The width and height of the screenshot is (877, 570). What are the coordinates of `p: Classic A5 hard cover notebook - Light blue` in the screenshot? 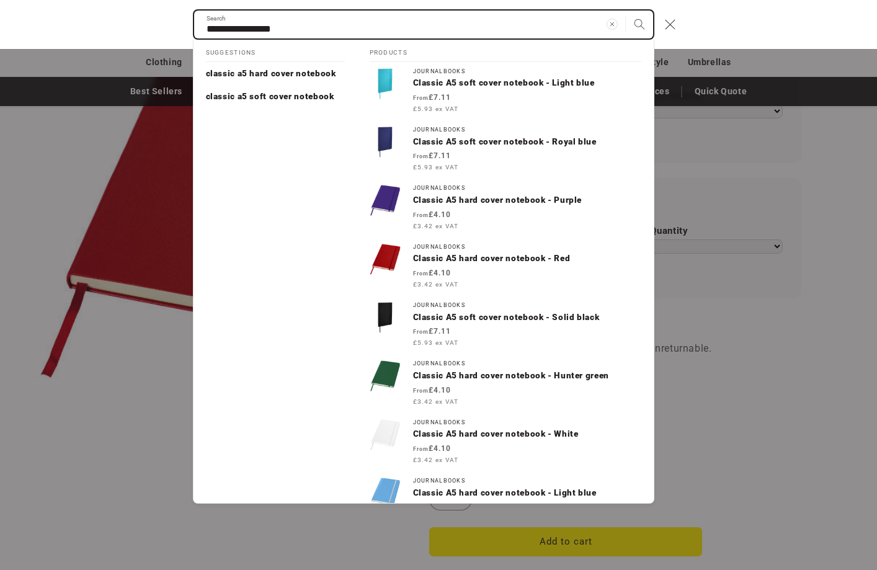 It's located at (527, 493).